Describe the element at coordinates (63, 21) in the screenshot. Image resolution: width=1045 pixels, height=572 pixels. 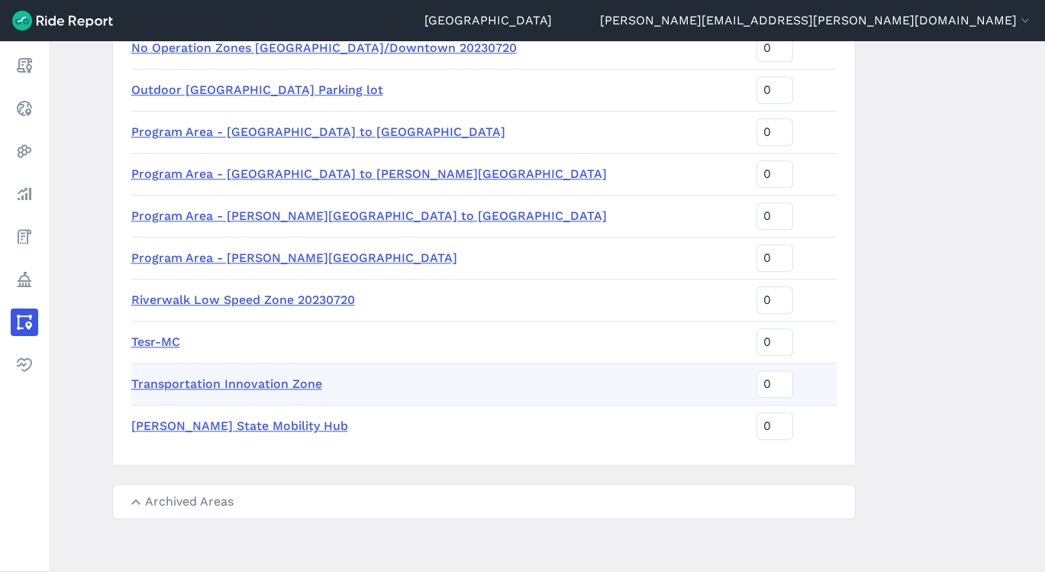
I see `img: Ride Report` at that location.